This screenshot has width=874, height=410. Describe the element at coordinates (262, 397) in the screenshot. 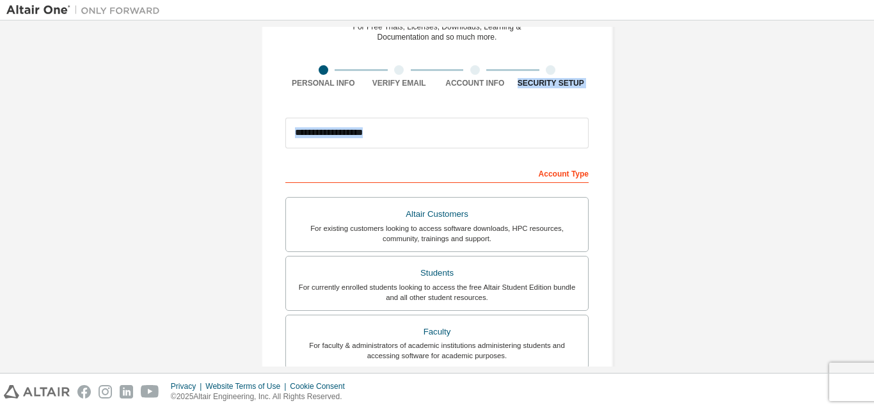

I see `p: © 2025 Altair Engineering, Inc. All Rights Reserved.` at that location.